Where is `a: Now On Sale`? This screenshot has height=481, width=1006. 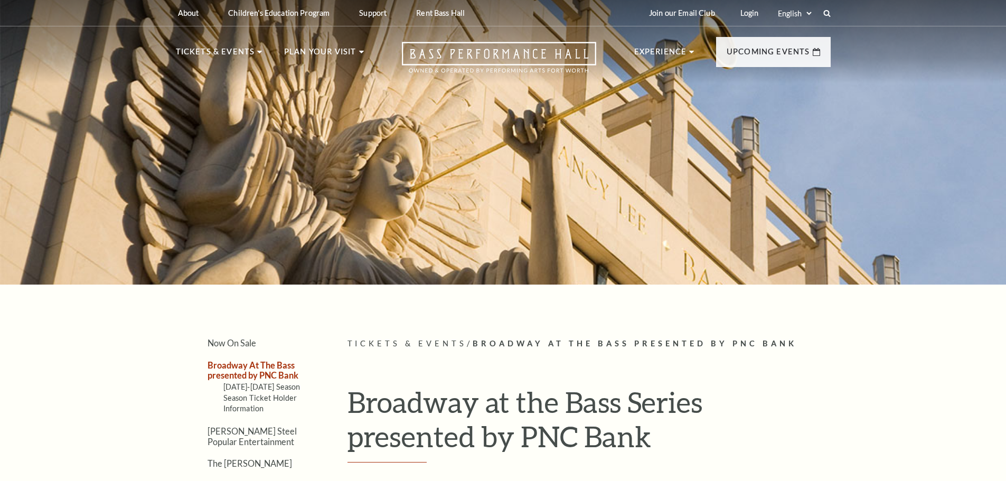 a: Now On Sale is located at coordinates (232, 343).